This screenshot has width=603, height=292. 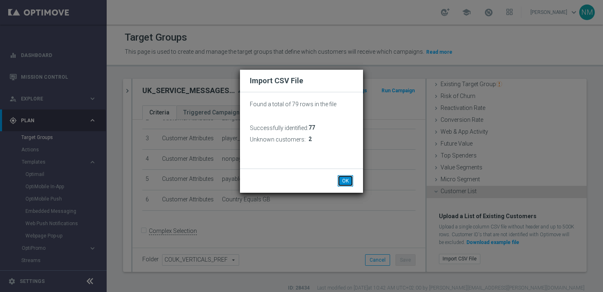 I want to click on h3: Unknown customers:, so click(x=278, y=140).